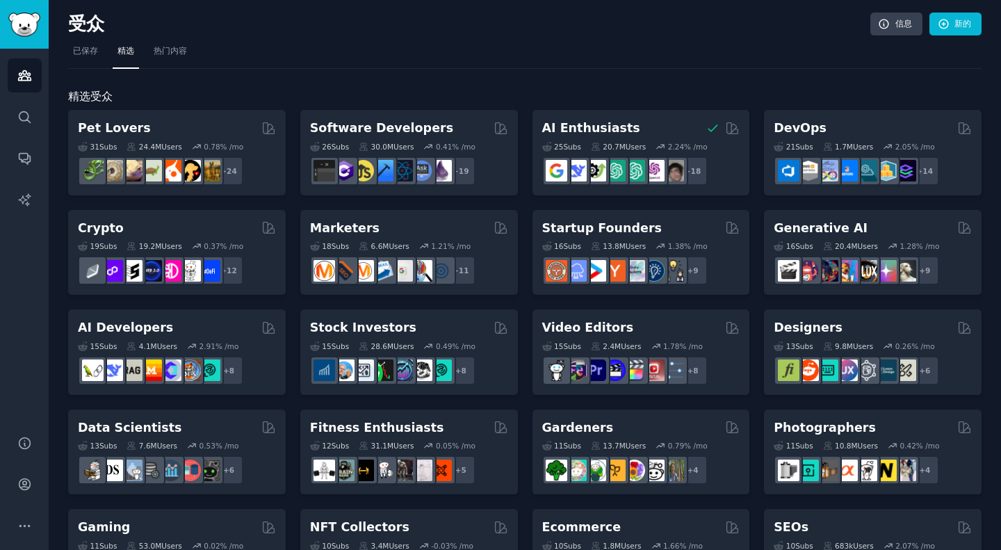 Image resolution: width=1001 pixels, height=550 pixels. What do you see at coordinates (209, 270) in the screenshot?
I see `img: defi_` at bounding box center [209, 270].